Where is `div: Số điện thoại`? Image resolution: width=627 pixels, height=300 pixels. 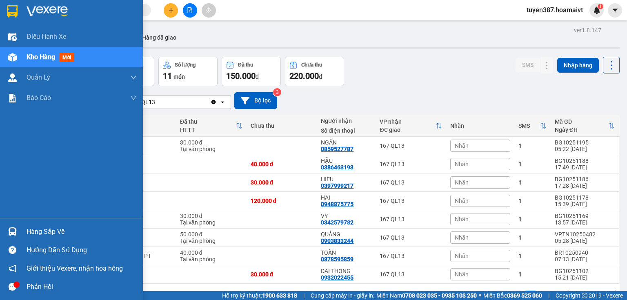
div: Số điện thoại is located at coordinates (346, 131).